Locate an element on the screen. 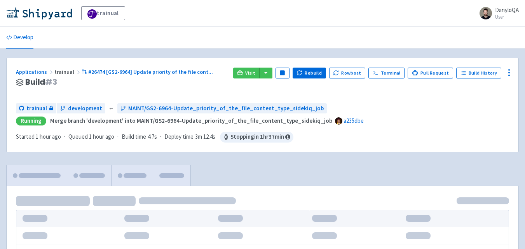  a: development is located at coordinates (81, 108).